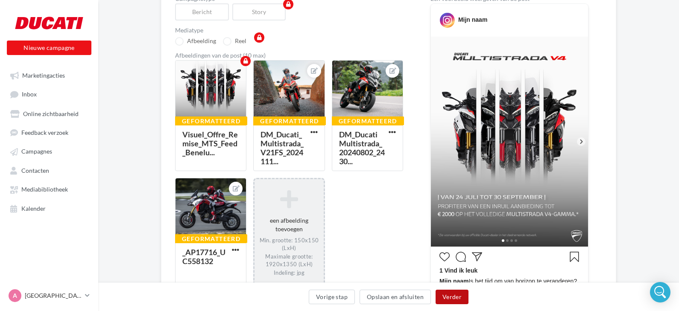 This screenshot has width=679, height=311. I want to click on span: Campagnes, so click(37, 152).